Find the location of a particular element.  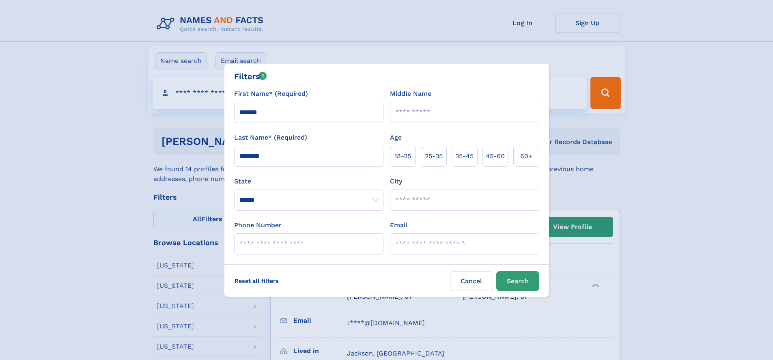

label: Reset all filters is located at coordinates (256, 281).